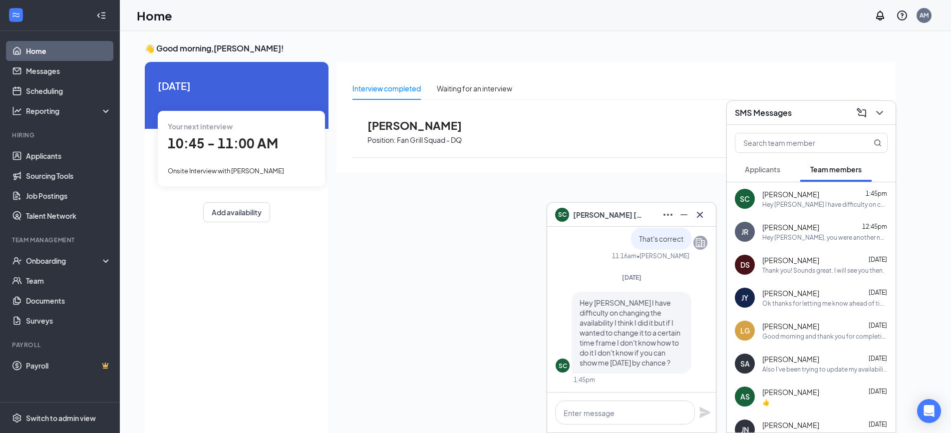  What do you see at coordinates (68, 366) in the screenshot?
I see `a: PayrollCrown` at bounding box center [68, 366].